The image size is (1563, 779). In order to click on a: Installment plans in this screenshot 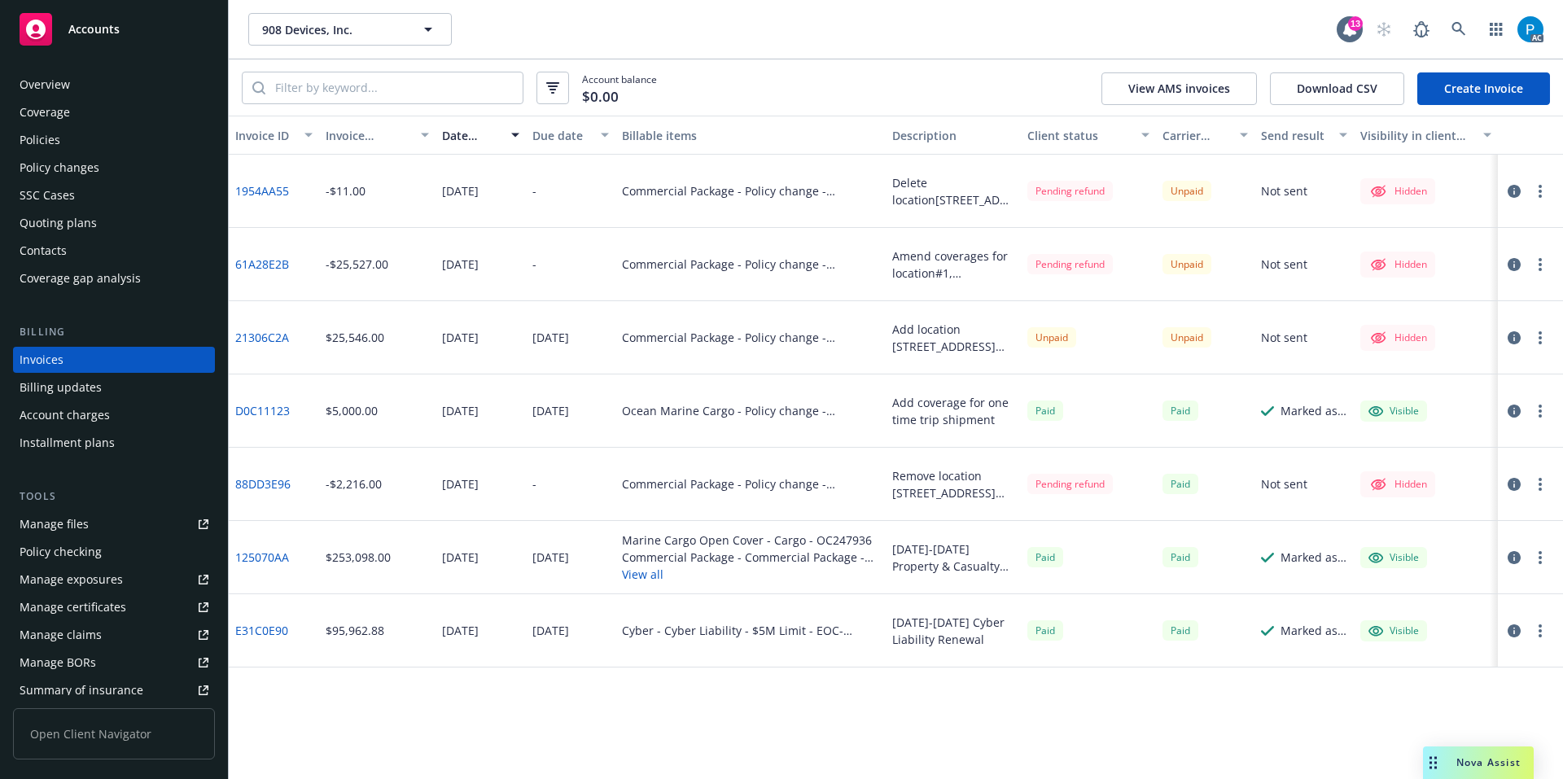, I will do `click(114, 443)`.